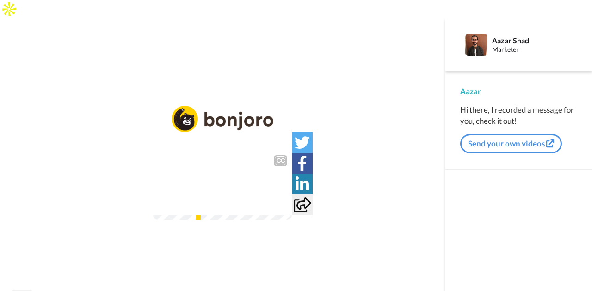 The image size is (592, 291). Describe the element at coordinates (280, 161) in the screenshot. I see `div: CC` at that location.